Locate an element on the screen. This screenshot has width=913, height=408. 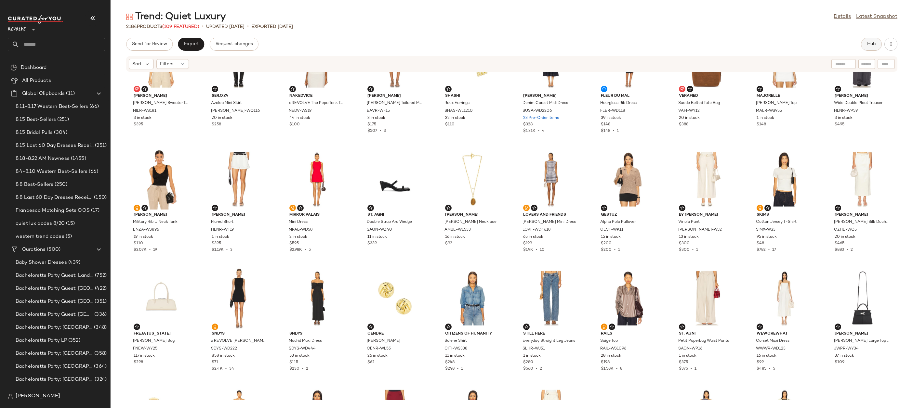
span: SNDYS is located at coordinates (317, 334).